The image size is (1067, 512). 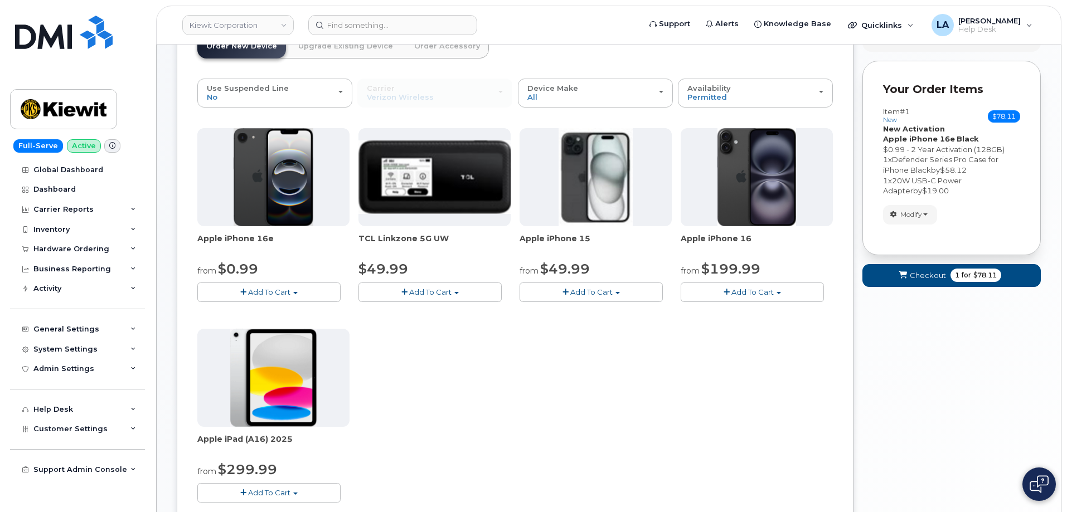 I want to click on div: Lanette Aparicio, so click(x=982, y=25).